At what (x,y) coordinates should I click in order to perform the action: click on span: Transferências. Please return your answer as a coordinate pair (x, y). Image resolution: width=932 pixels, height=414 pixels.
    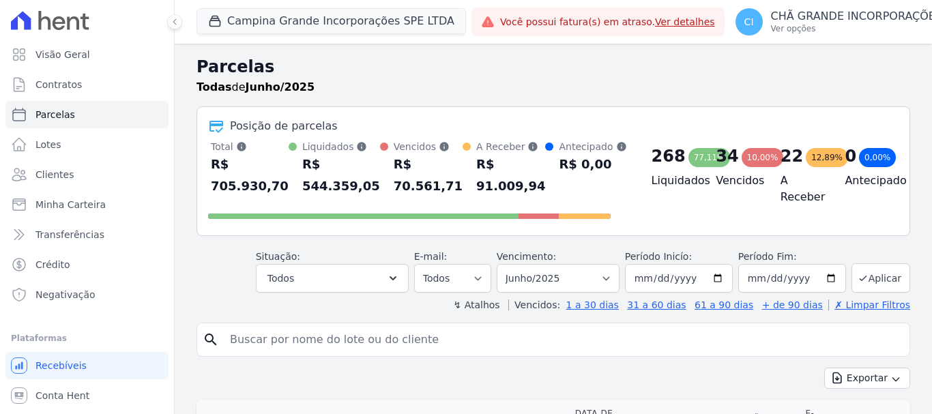
    Looking at the image, I should click on (70, 235).